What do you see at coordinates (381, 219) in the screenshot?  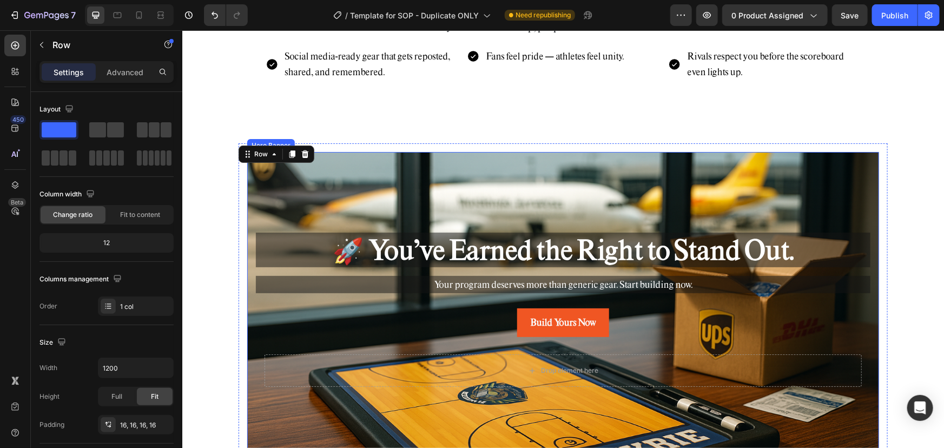 I see `strong: 🚀 You’ve Earned the Right to Stand Out.` at bounding box center [381, 219].